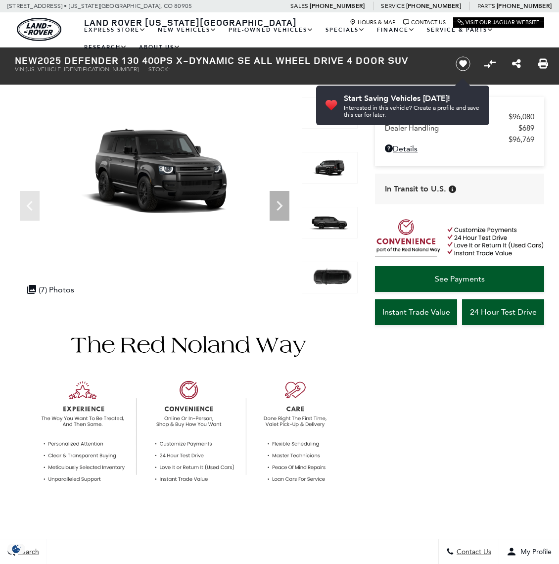  What do you see at coordinates (516, 64) in the screenshot?
I see `a: Share this New 2025 Defender 130 400PS X-Dynamic SE All Wheel Drive 4 Door SUV` at bounding box center [516, 64].